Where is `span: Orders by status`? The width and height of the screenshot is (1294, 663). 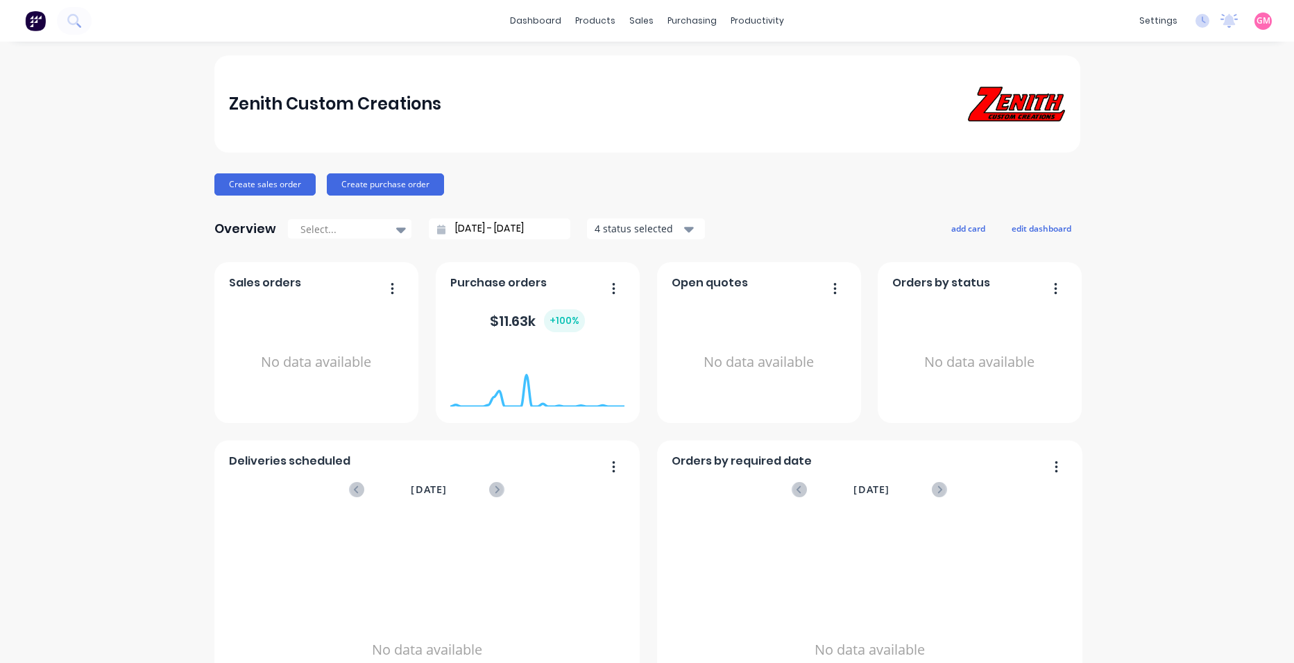
span: Orders by status is located at coordinates (941, 283).